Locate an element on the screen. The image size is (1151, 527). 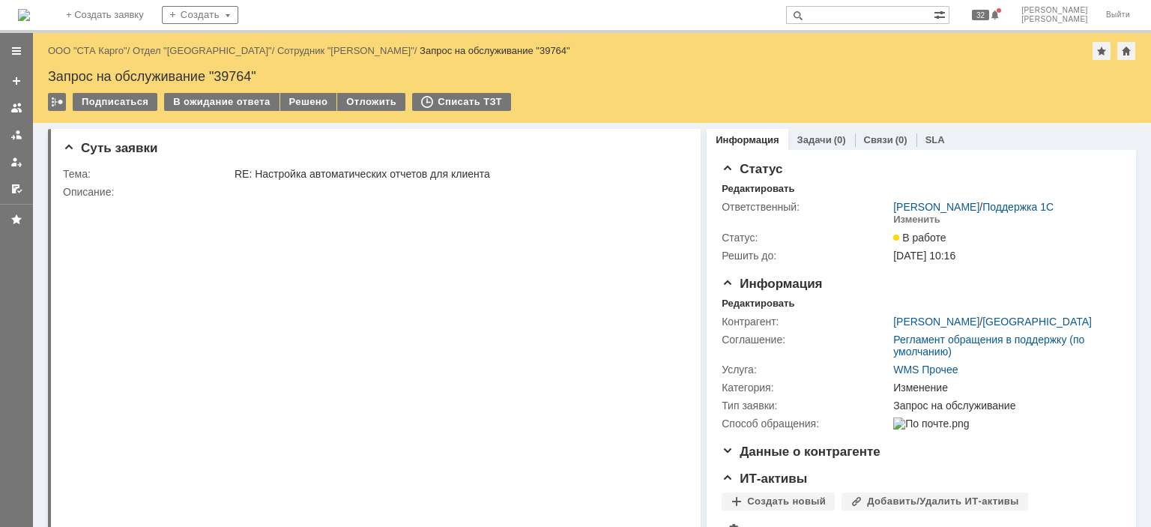
div: Создать is located at coordinates (200, 15).